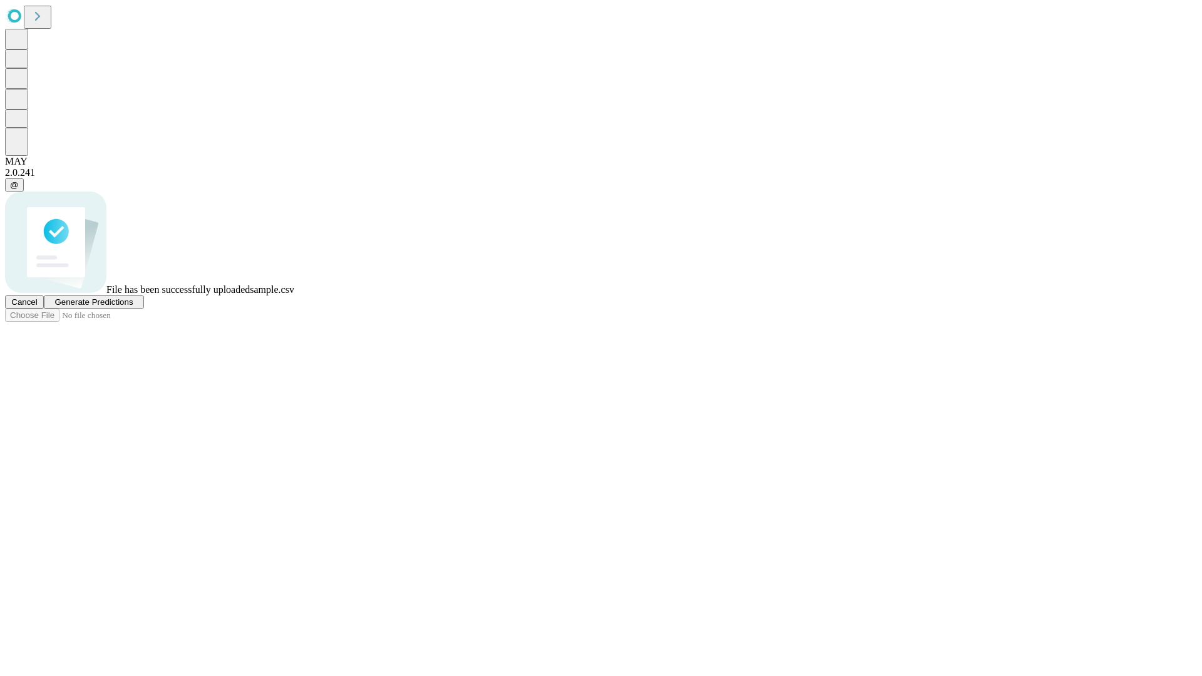 Image resolution: width=1202 pixels, height=676 pixels. I want to click on button: Cancel, so click(24, 302).